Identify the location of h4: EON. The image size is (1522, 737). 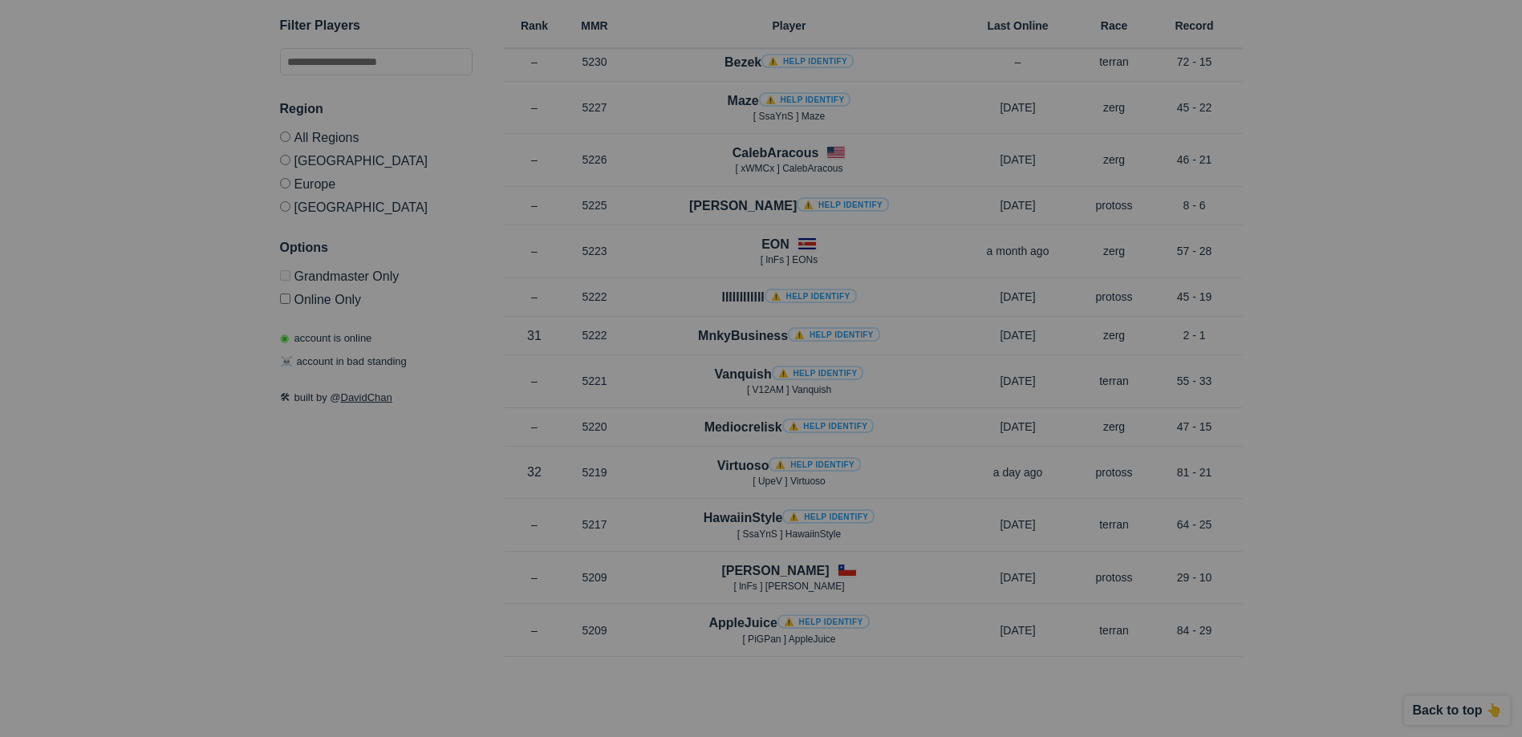
(775, 244).